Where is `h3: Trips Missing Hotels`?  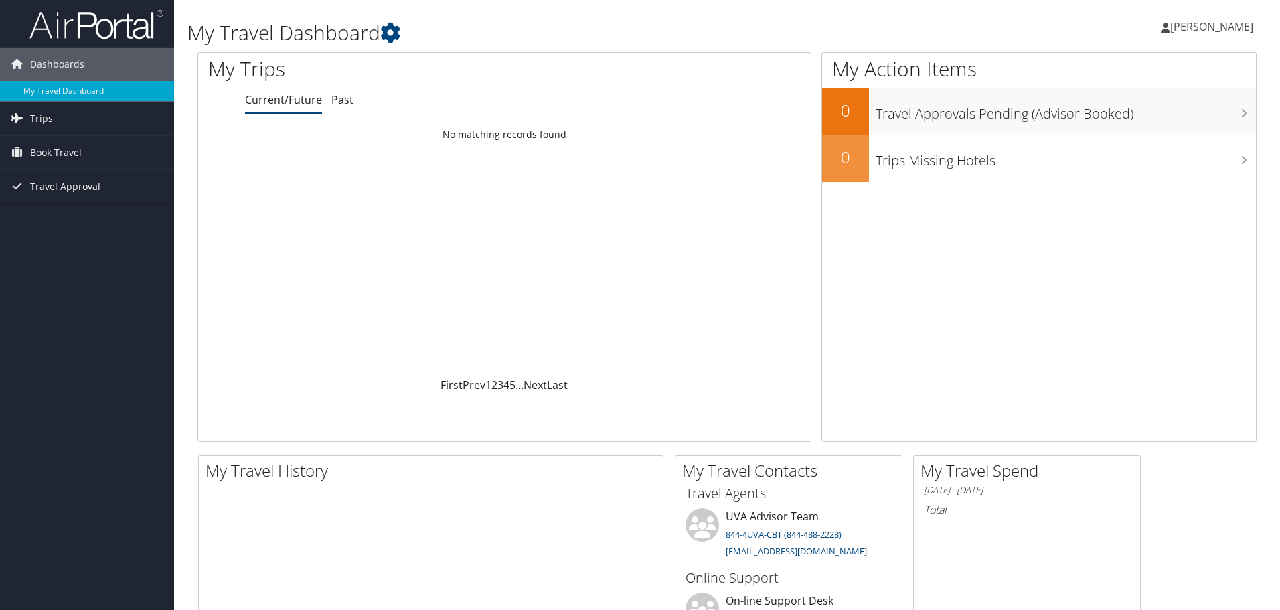
h3: Trips Missing Hotels is located at coordinates (1066, 157).